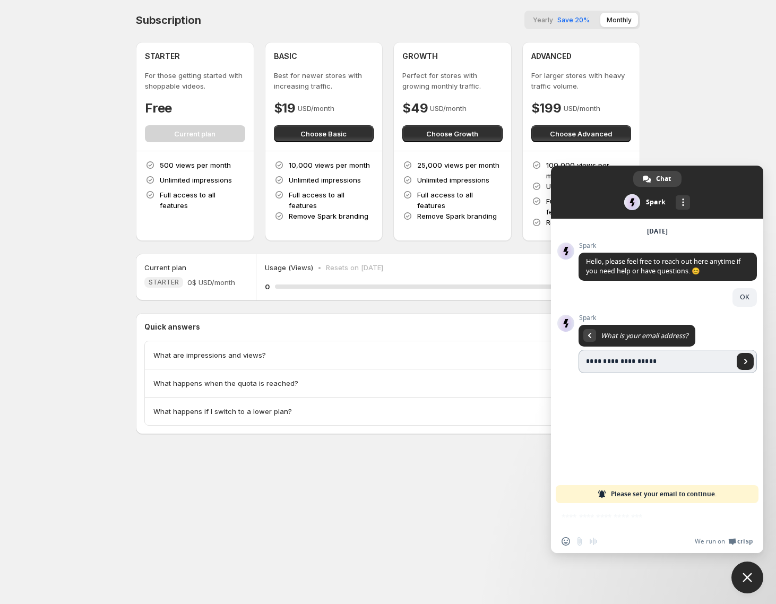  Describe the element at coordinates (578, 170) in the screenshot. I see `span: 100,000 views per month` at that location.